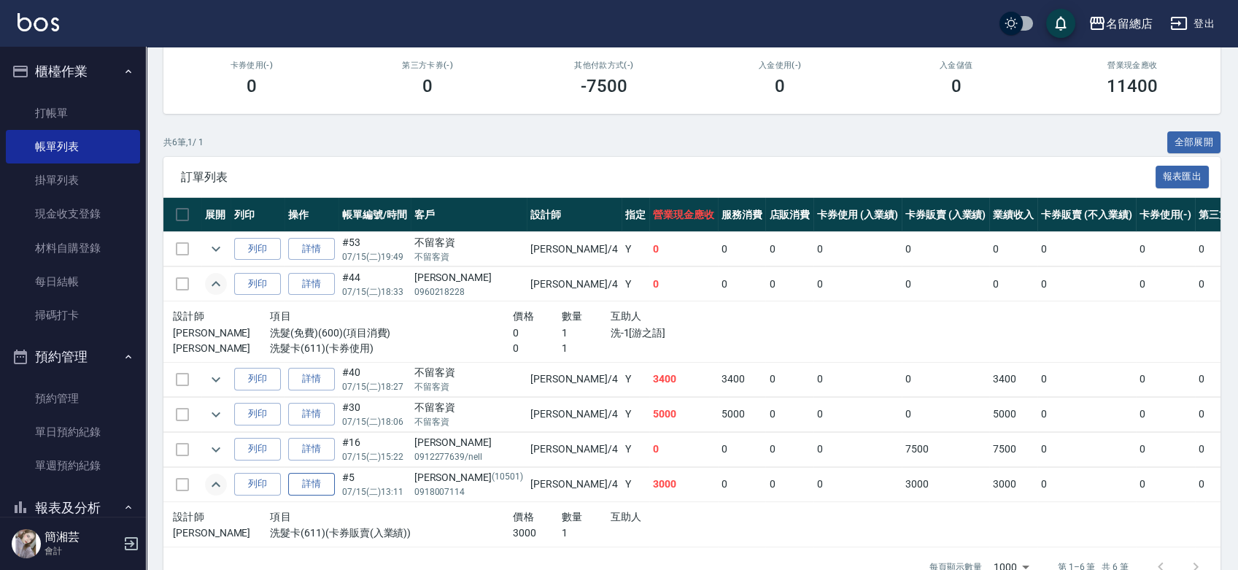 The width and height of the screenshot is (1238, 570). What do you see at coordinates (73, 315) in the screenshot?
I see `a: 掃碼打卡` at bounding box center [73, 315].